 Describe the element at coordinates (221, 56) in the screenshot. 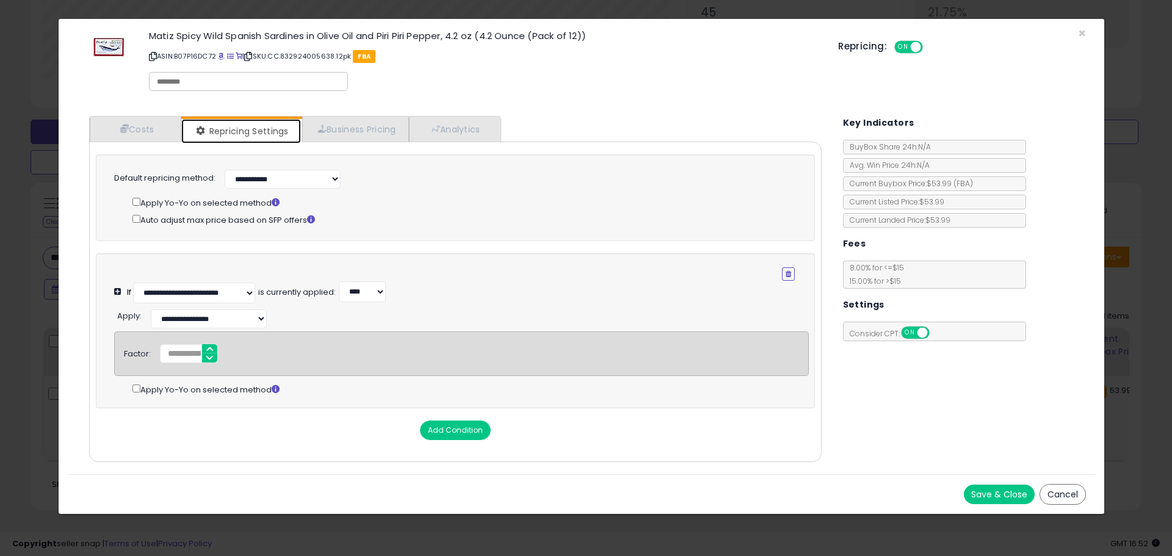

I see `a: BuyBox page` at that location.